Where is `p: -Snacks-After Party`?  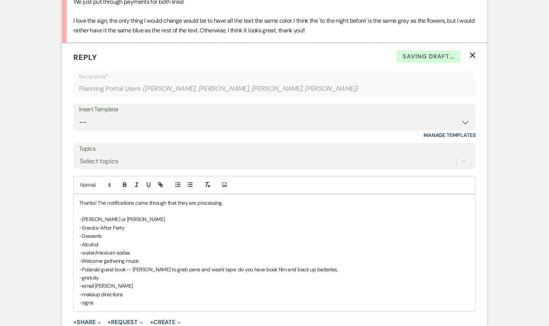 p: -Snacks-After Party is located at coordinates (275, 228).